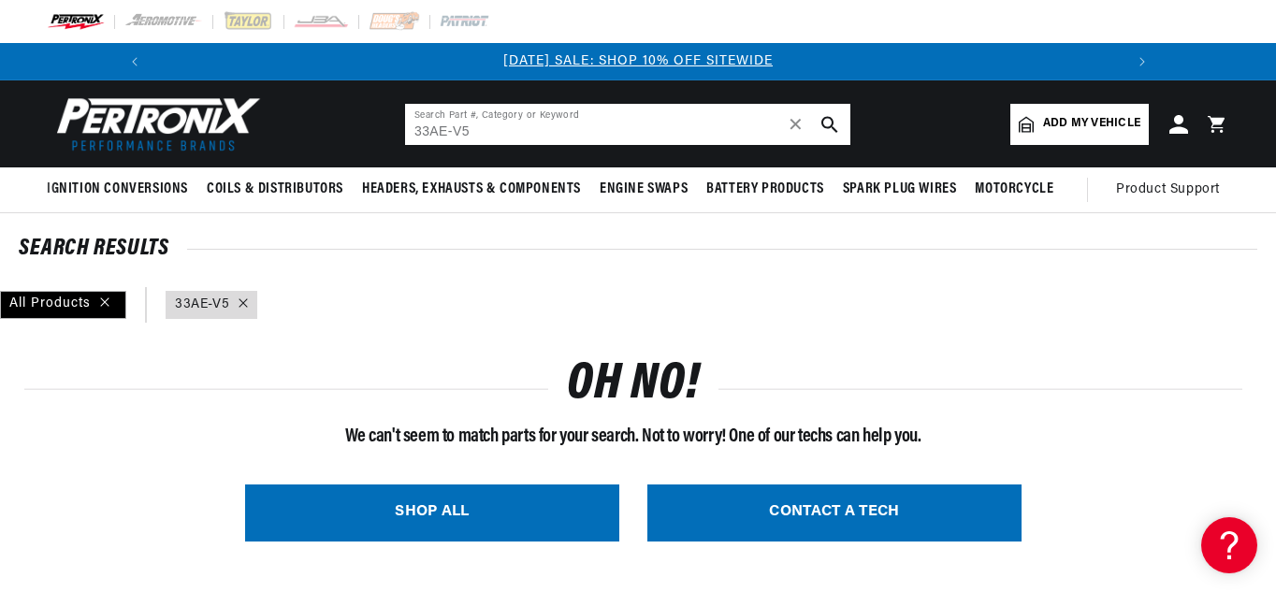  I want to click on h1: OH NO!, so click(633, 385).